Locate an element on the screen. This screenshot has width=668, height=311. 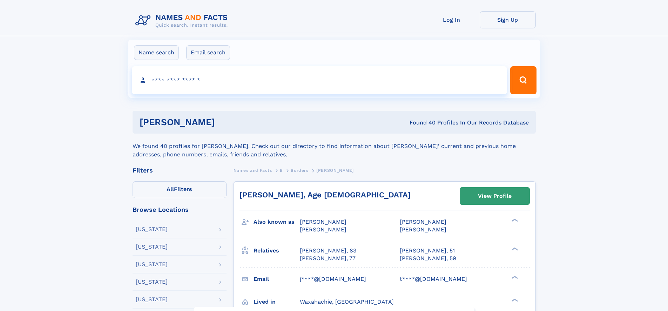
a: Log In is located at coordinates (452, 20).